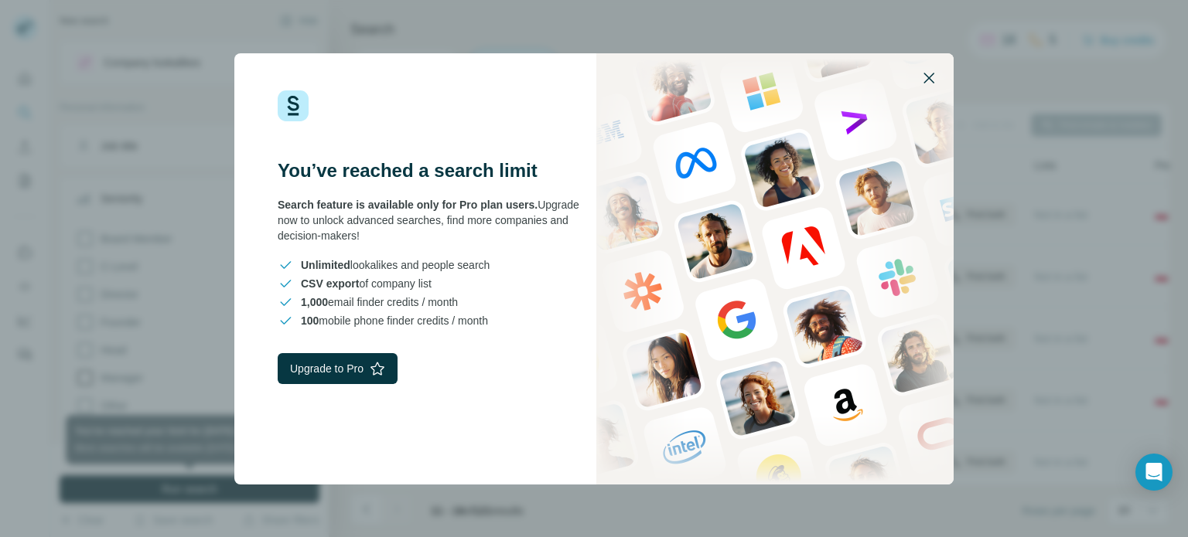  Describe the element at coordinates (435, 171) in the screenshot. I see `h3: You’ve reached a search limit` at that location.